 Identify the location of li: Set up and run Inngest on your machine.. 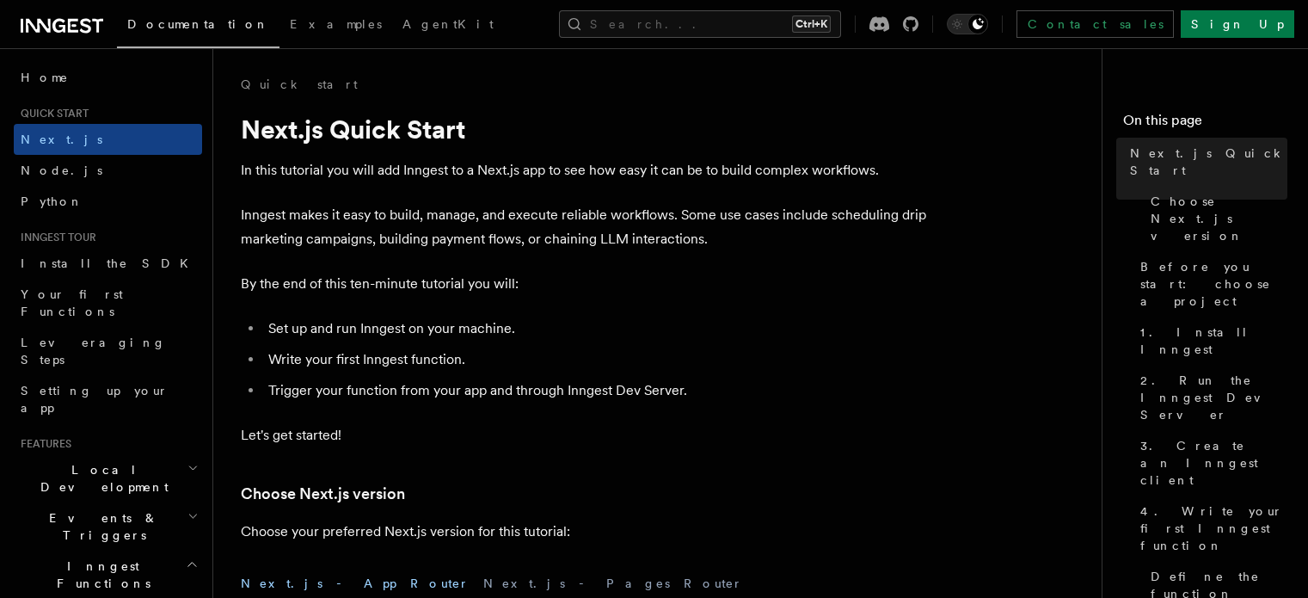
(596, 328).